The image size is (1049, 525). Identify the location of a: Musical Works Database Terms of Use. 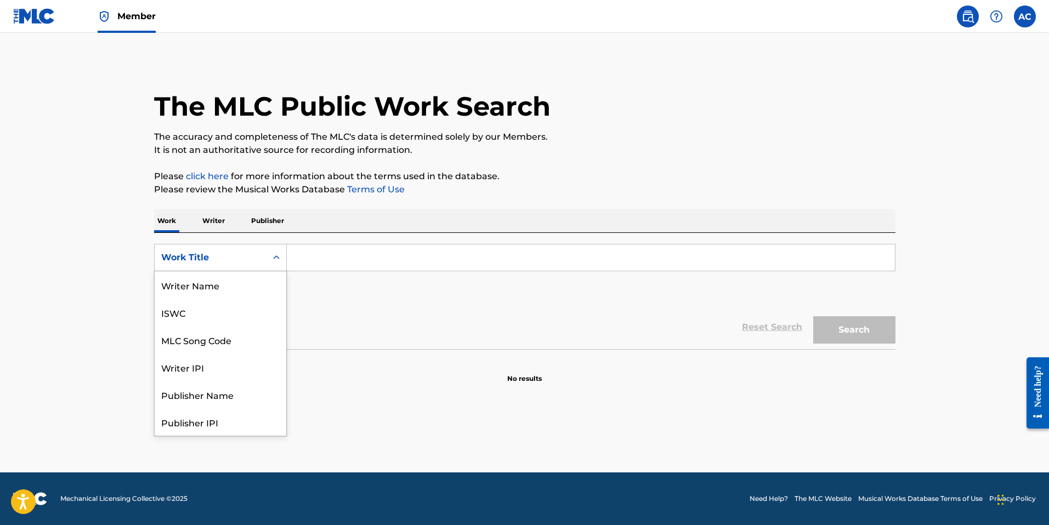
(920, 499).